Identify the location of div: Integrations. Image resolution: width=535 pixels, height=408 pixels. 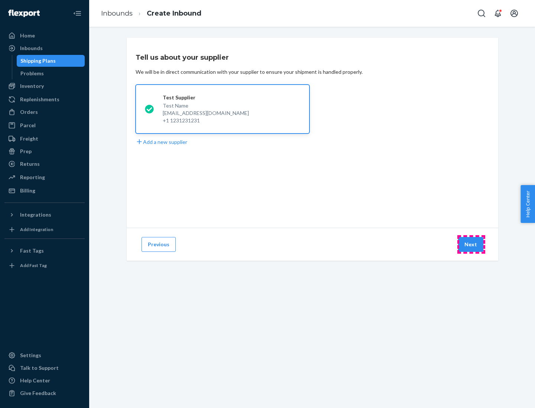
(36, 215).